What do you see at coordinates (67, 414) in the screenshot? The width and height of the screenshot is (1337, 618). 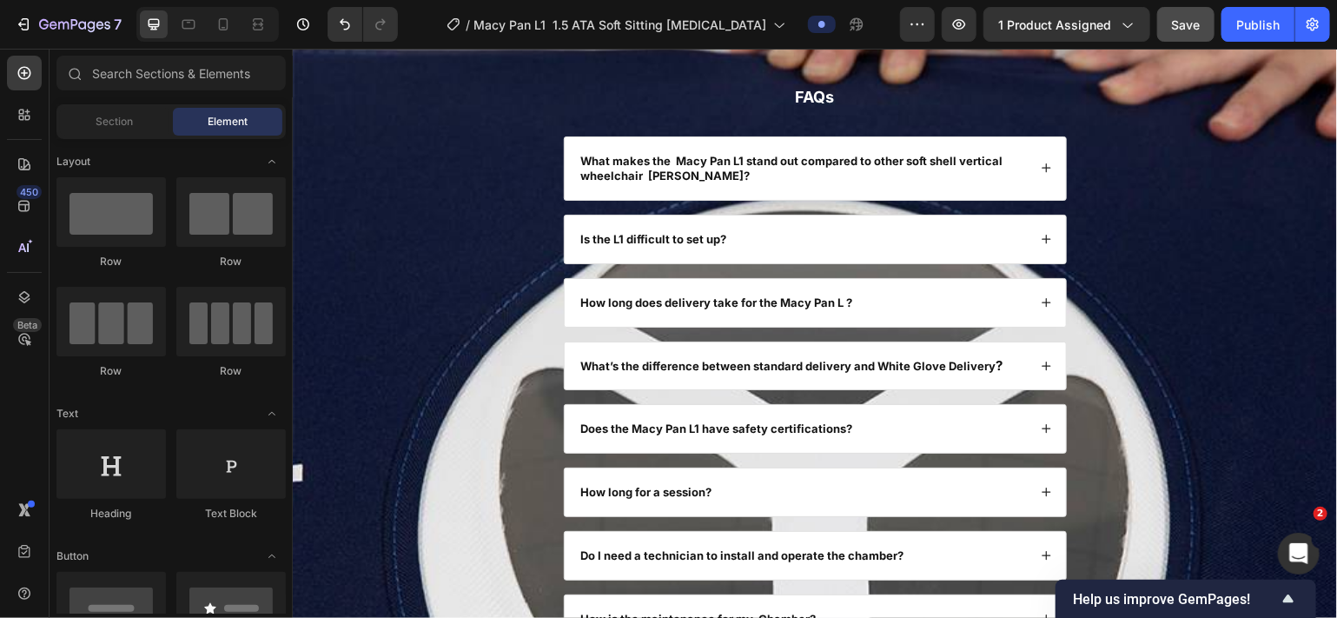 I see `span: Text` at bounding box center [67, 414].